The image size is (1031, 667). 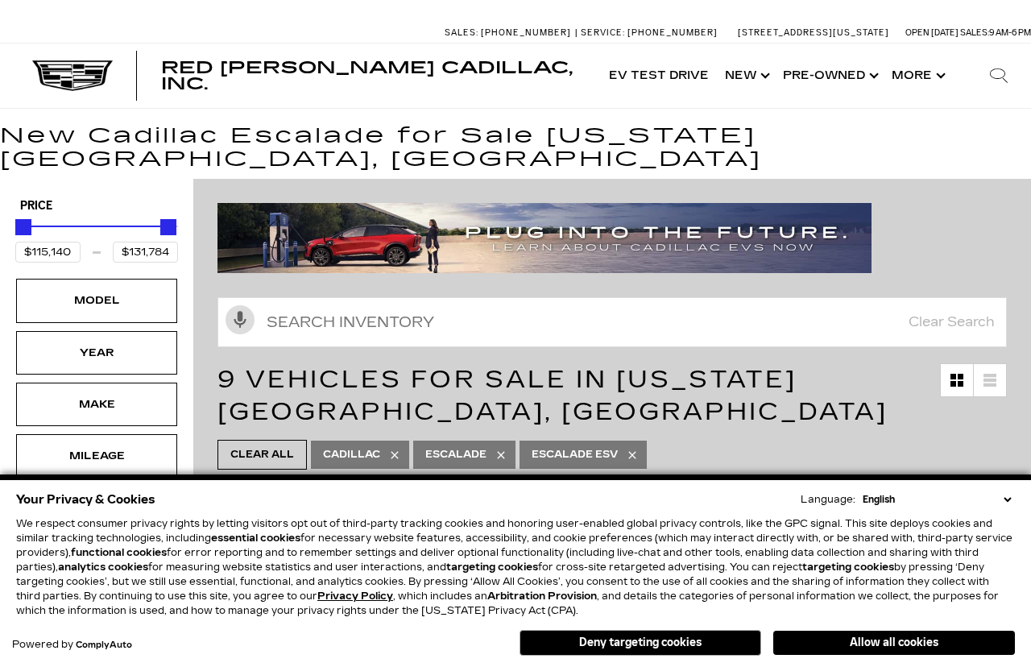 I want to click on div: MakeMake, so click(x=97, y=404).